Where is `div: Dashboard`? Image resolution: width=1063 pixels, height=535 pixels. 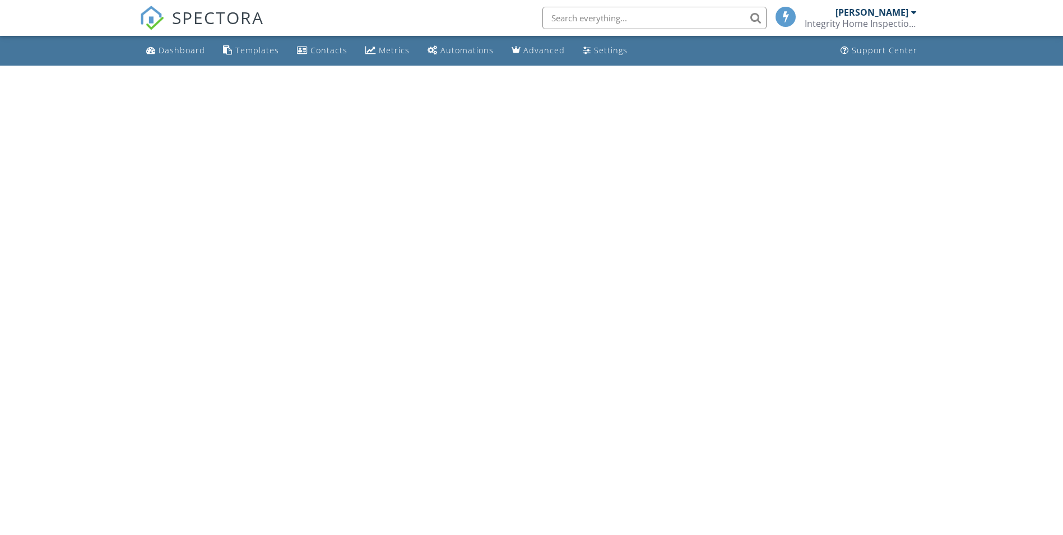
div: Dashboard is located at coordinates (182, 50).